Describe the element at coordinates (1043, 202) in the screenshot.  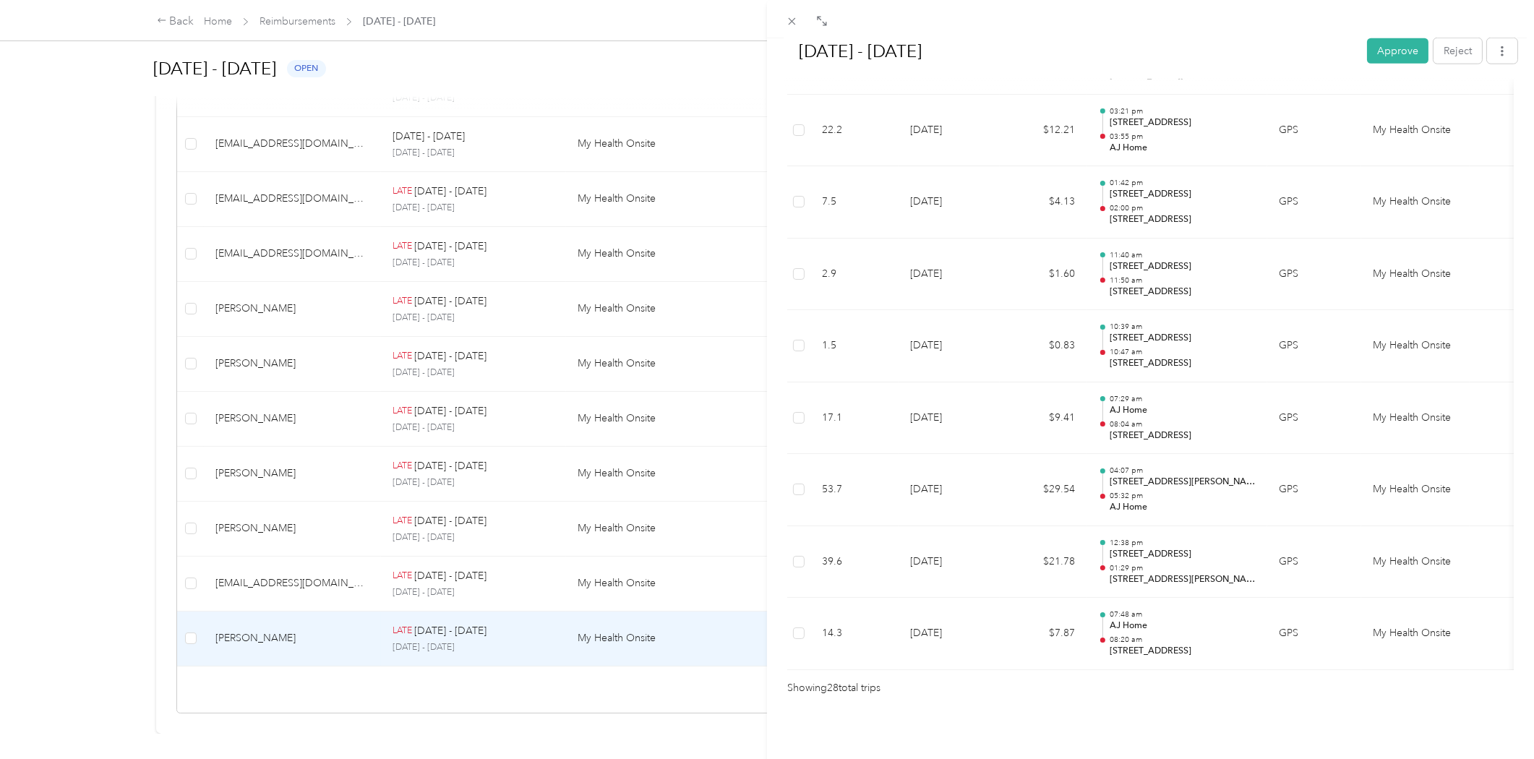
I see `td: $4.13` at that location.